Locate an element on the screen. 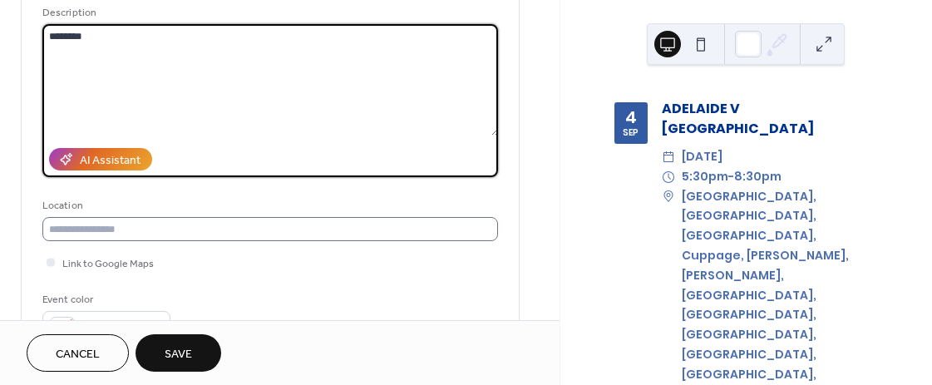  div: 4 is located at coordinates (631, 117).